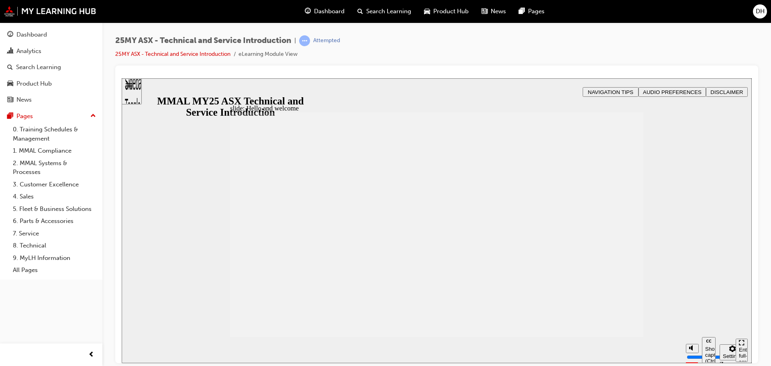 This screenshot has width=771, height=366. I want to click on a: 4. Sales, so click(54, 196).